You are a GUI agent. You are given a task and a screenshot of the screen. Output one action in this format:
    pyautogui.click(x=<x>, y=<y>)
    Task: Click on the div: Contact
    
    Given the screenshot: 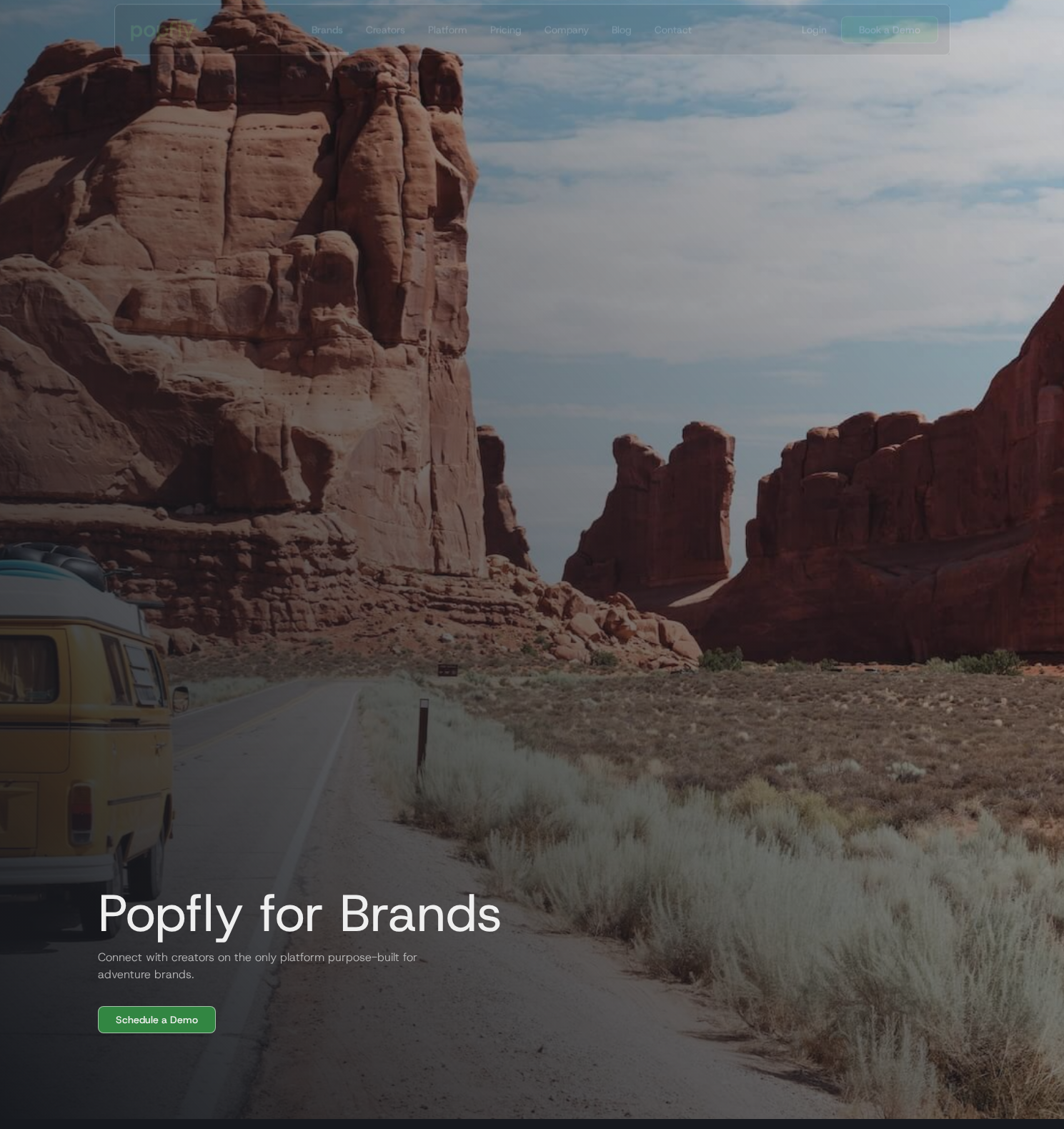 What is the action you would take?
    pyautogui.click(x=673, y=30)
    